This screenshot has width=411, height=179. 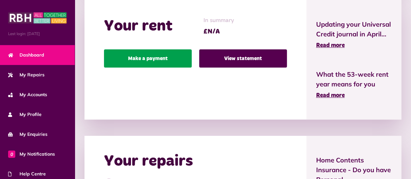 I want to click on span: My Profile, so click(x=25, y=114).